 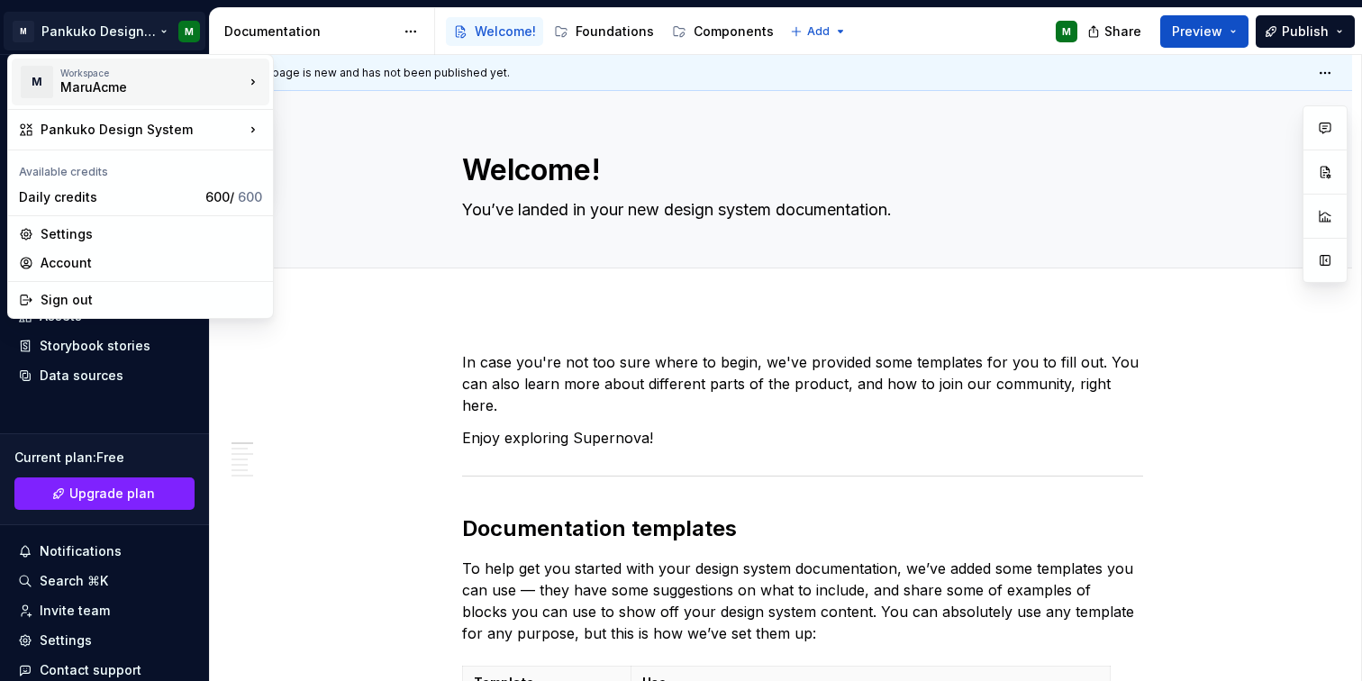 I want to click on span: 600, so click(x=250, y=196).